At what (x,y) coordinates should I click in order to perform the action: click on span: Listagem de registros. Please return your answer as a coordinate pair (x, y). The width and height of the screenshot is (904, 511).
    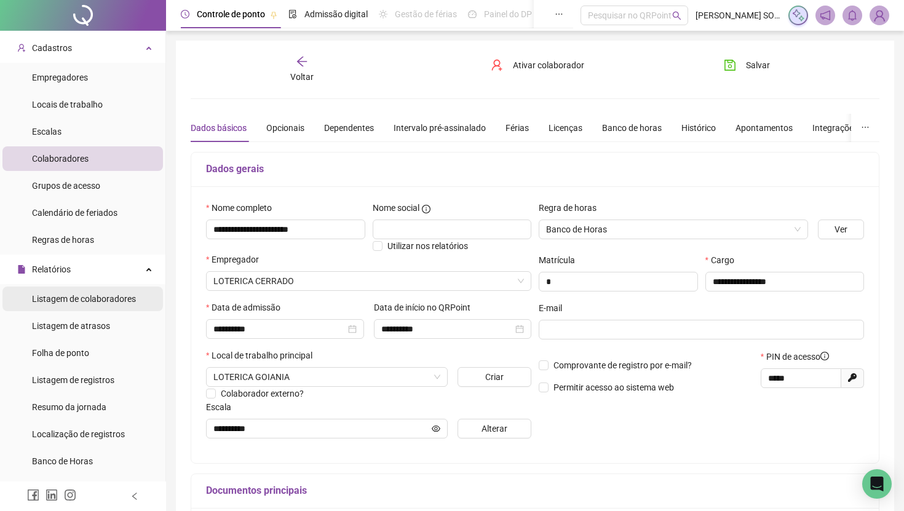
    Looking at the image, I should click on (73, 380).